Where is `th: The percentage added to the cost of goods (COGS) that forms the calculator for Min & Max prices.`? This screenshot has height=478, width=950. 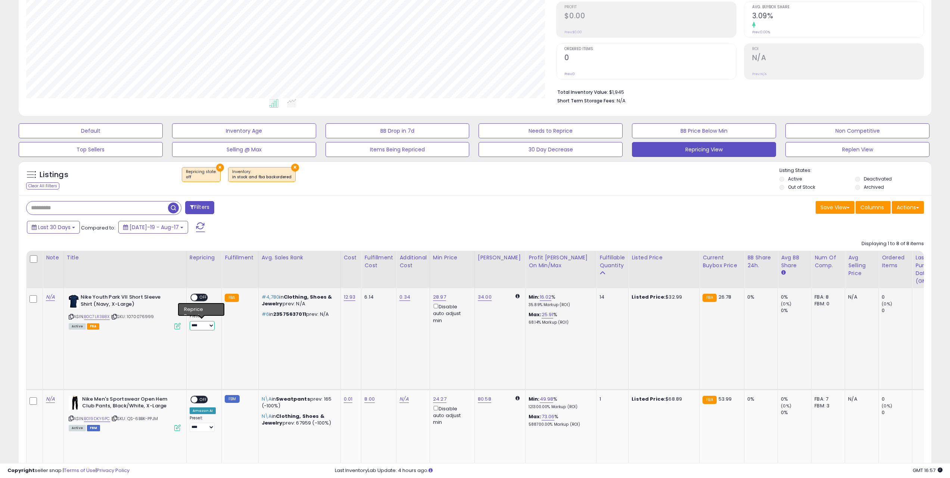 th: The percentage added to the cost of goods (COGS) that forms the calculator for Min & Max prices. is located at coordinates (561, 269).